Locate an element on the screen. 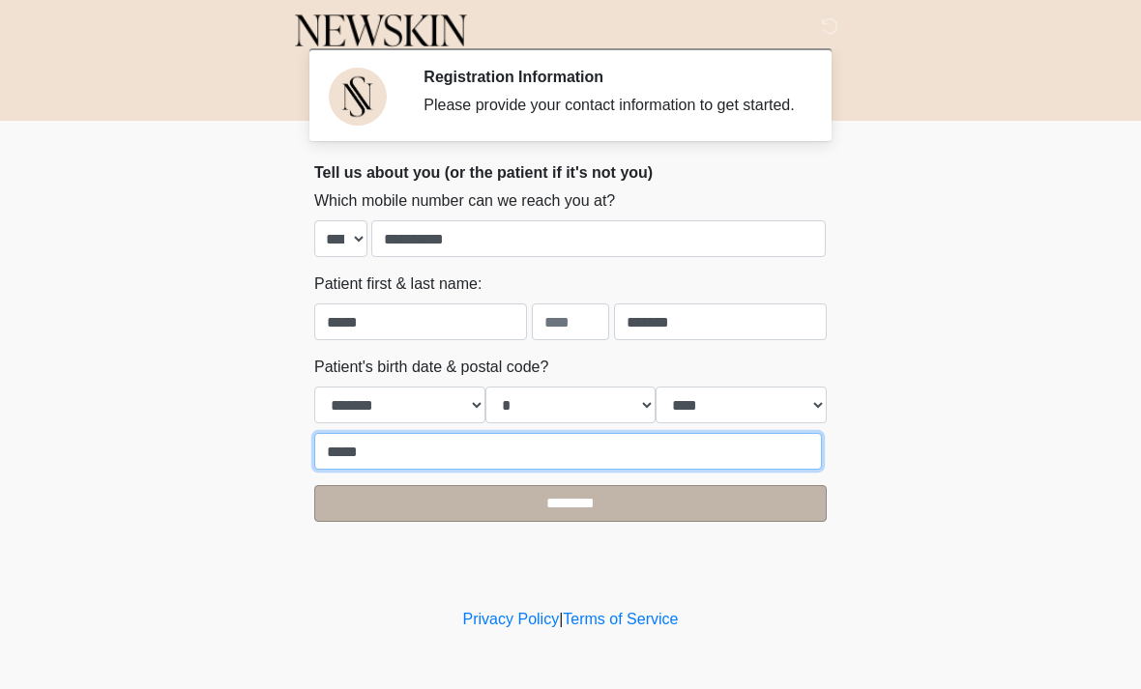 The width and height of the screenshot is (1141, 689). a: Privacy Policy is located at coordinates (511, 619).